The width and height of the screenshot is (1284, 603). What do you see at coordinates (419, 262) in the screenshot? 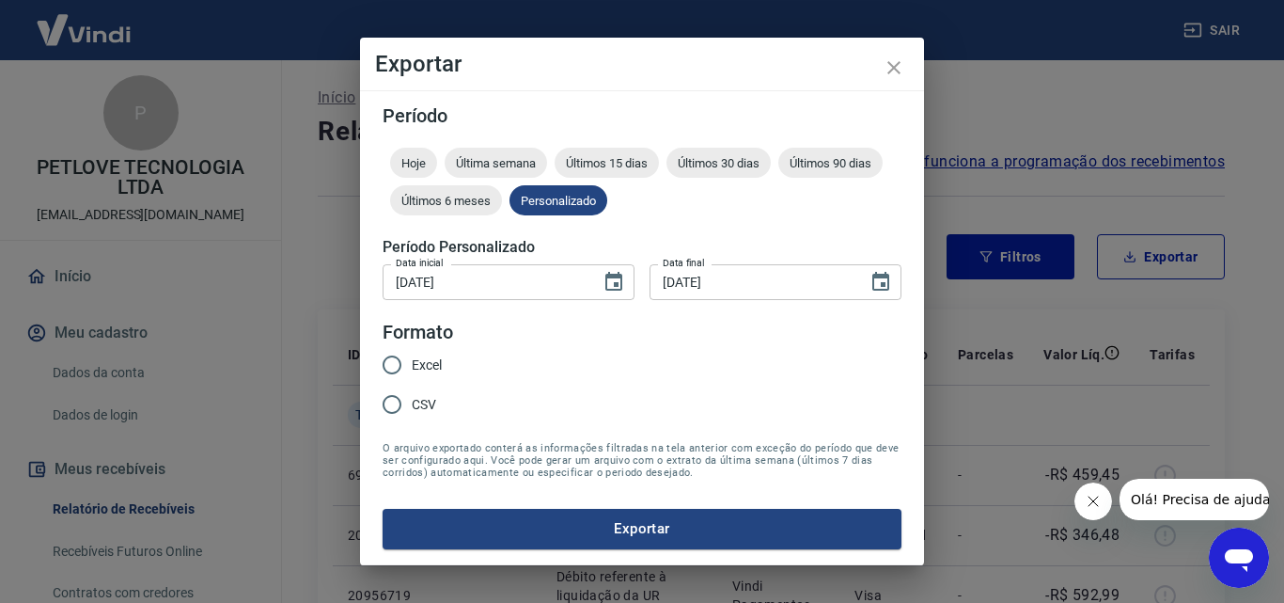
I see `label: Data inicial` at bounding box center [419, 262].